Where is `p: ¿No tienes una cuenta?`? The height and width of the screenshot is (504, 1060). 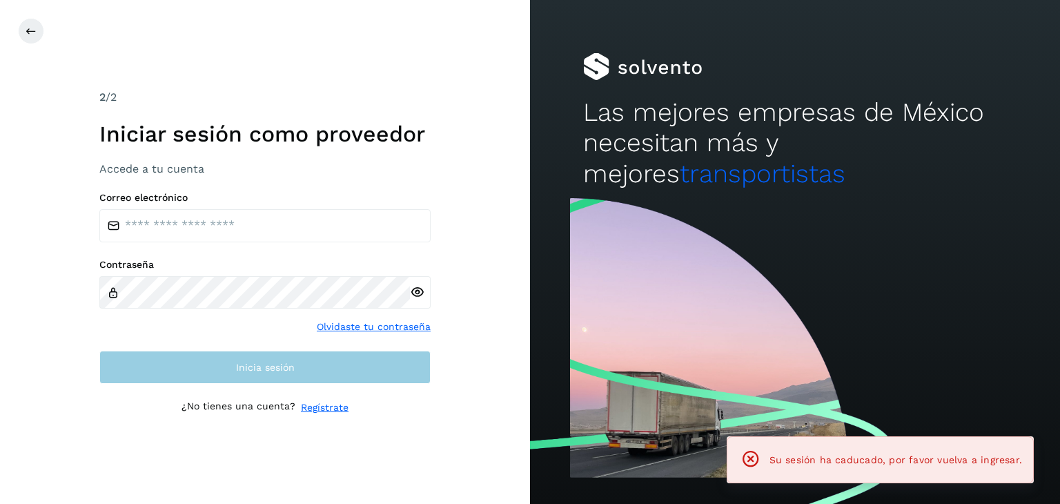
p: ¿No tienes una cuenta? is located at coordinates (238, 407).